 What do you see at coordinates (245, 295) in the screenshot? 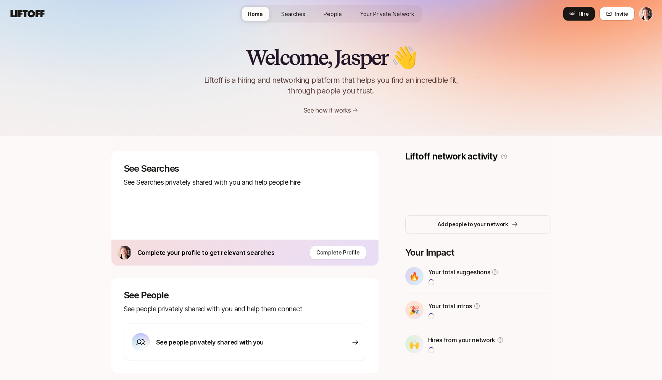
I see `p: See People` at bounding box center [245, 295].